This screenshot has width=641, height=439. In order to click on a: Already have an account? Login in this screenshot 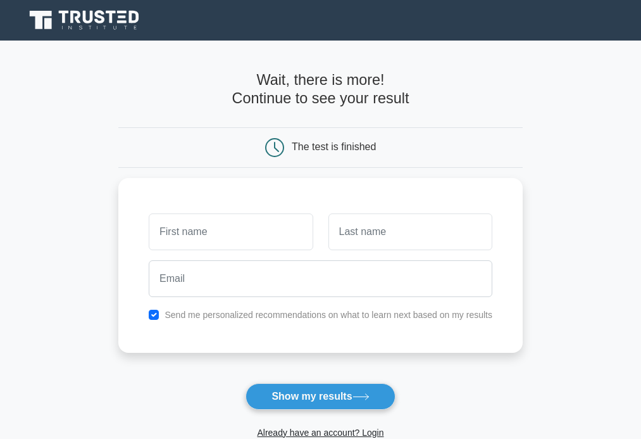, I will do `click(320, 432)`.